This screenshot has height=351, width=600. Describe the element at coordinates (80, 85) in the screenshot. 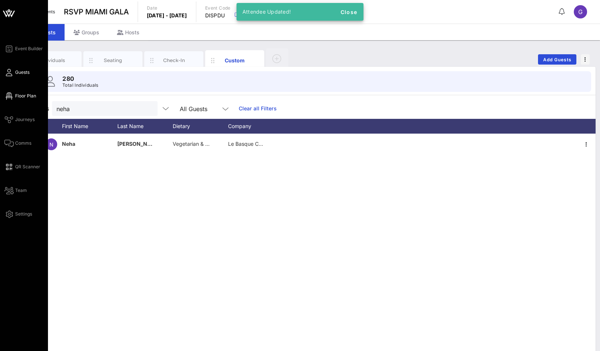

I see `p: Total Individuals` at that location.